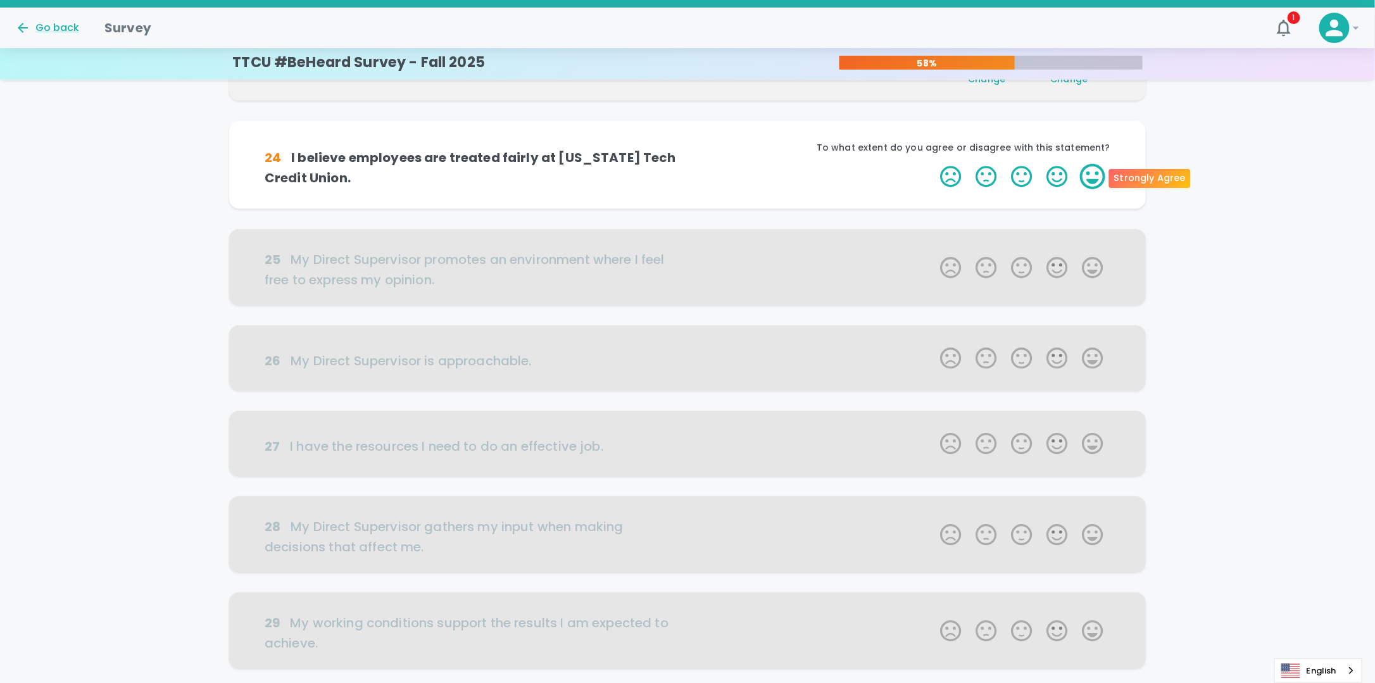  Describe the element at coordinates (1294, 18) in the screenshot. I see `span: 1` at that location.